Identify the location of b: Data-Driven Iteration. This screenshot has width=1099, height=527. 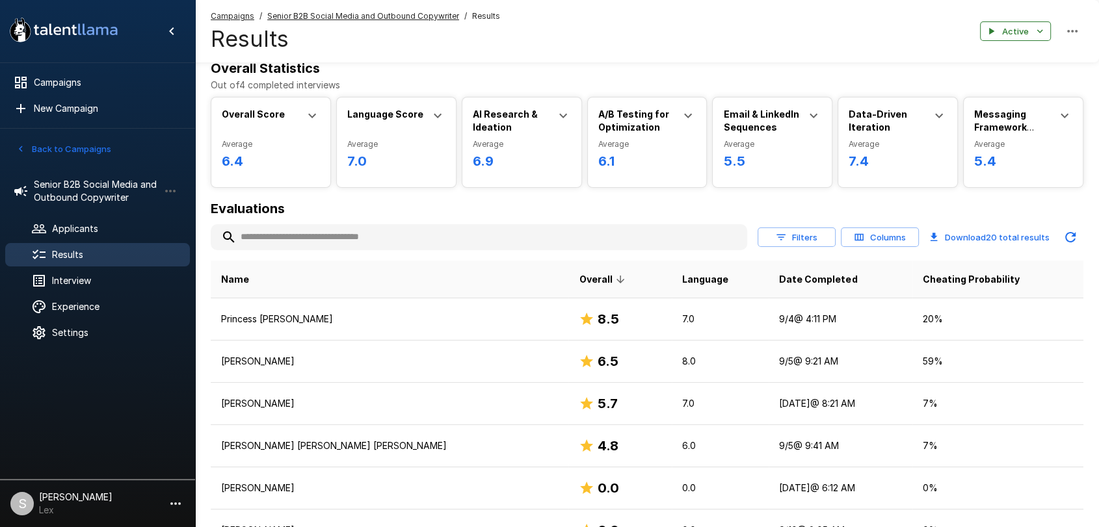
(878, 120).